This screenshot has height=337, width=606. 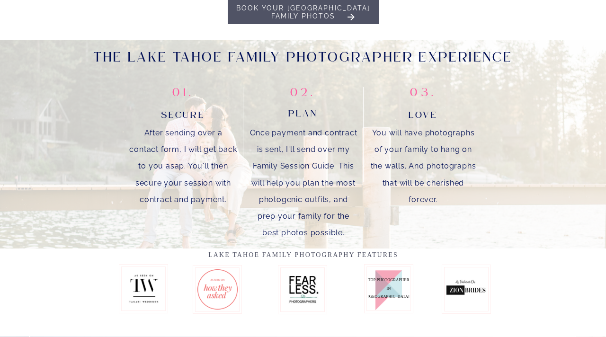 What do you see at coordinates (423, 147) in the screenshot?
I see `p: You will have photographs of your family to hang on the walls. And photographs that will be cheri...` at bounding box center [423, 147].